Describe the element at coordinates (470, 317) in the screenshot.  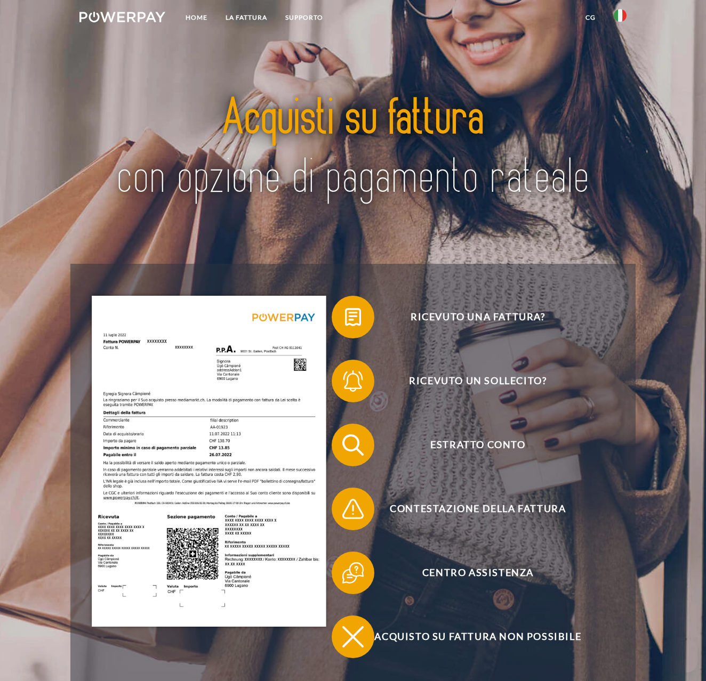
I see `button: Ricevuto una fattura?` at that location.